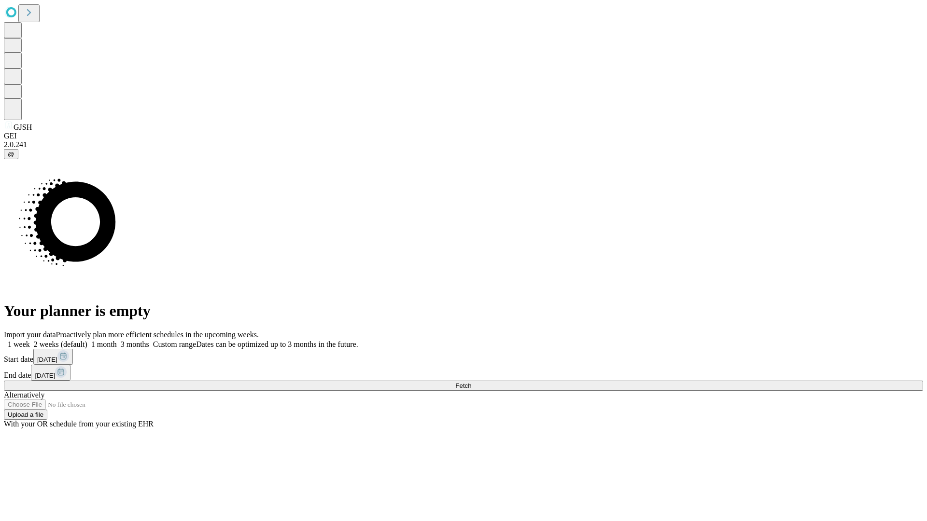  I want to click on span: 3 months, so click(135, 344).